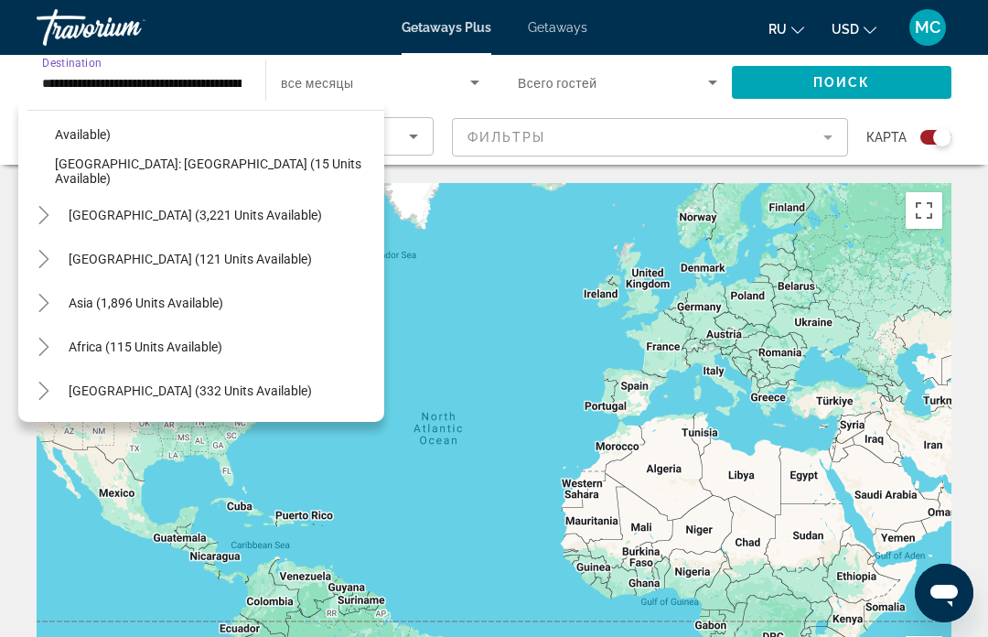 The width and height of the screenshot is (988, 637). Describe the element at coordinates (43, 347) in the screenshot. I see `button: Toggle Africa (115 units available)` at that location.